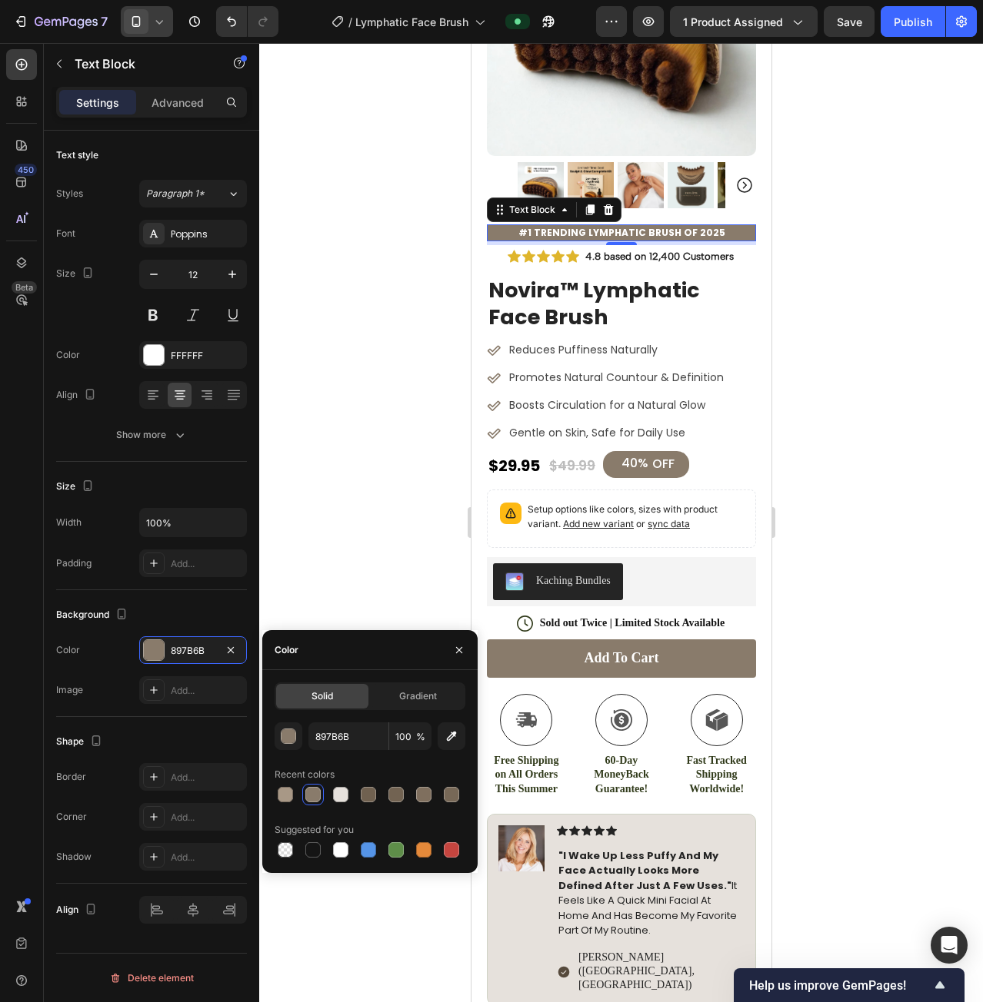 This screenshot has height=1002, width=983. I want to click on div: Publish, so click(913, 22).